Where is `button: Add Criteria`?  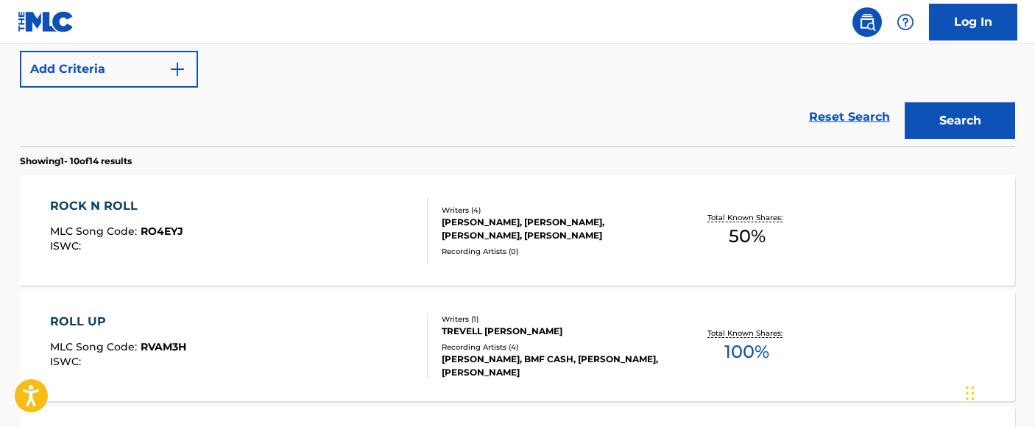
button: Add Criteria is located at coordinates (109, 69).